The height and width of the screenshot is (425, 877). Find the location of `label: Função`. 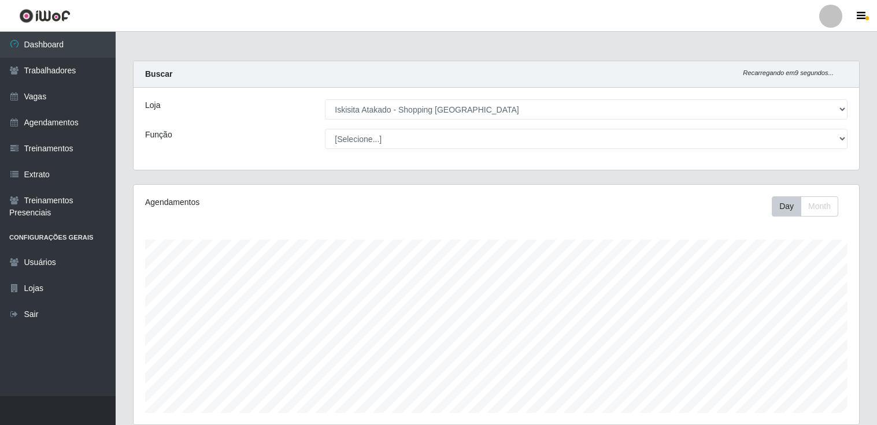

label: Função is located at coordinates (158, 135).